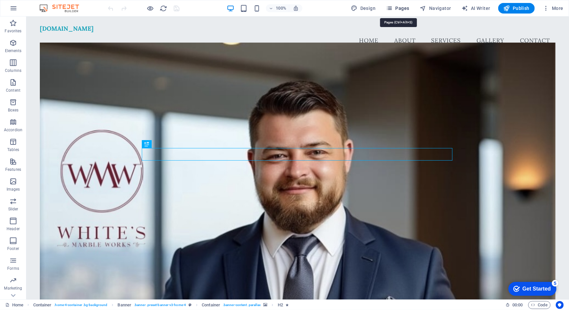  I want to click on h6: 100%, so click(281, 8).